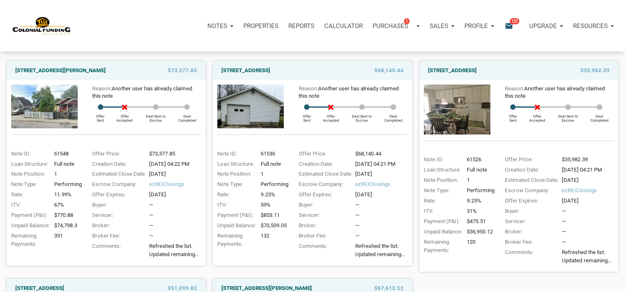  What do you see at coordinates (308, 88) in the screenshot?
I see `span: Reason:` at bounding box center [308, 88].